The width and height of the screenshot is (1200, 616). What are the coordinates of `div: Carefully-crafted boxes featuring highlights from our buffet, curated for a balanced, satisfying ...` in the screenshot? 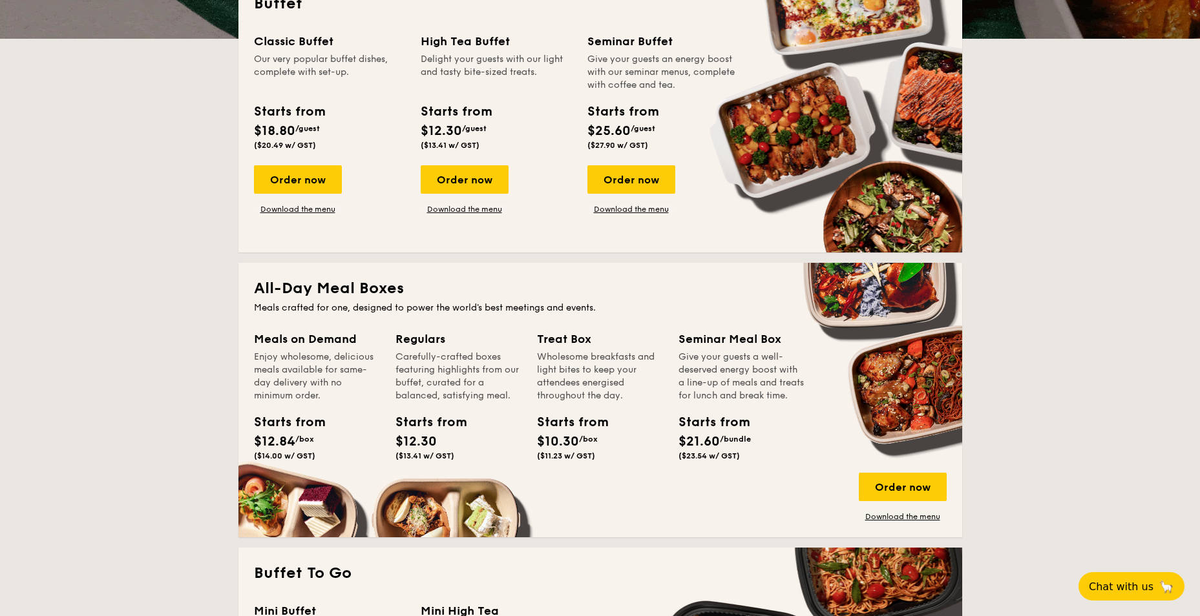 It's located at (458, 377).